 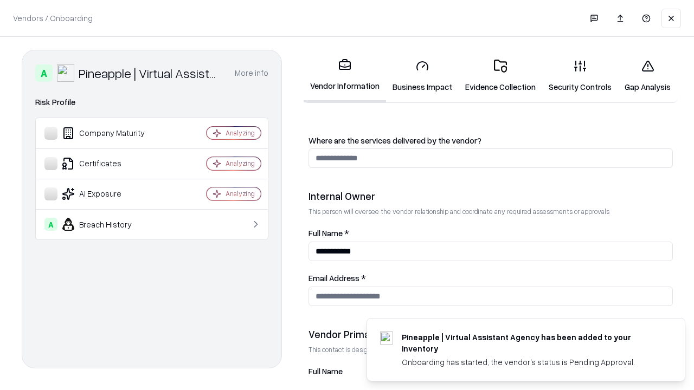 What do you see at coordinates (491, 371) in the screenshot?
I see `label: Full Name` at bounding box center [491, 371].